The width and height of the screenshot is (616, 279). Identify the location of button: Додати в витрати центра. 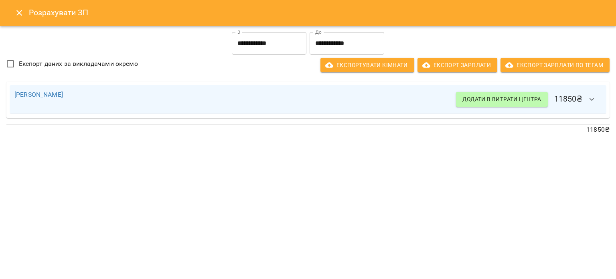
(502, 99).